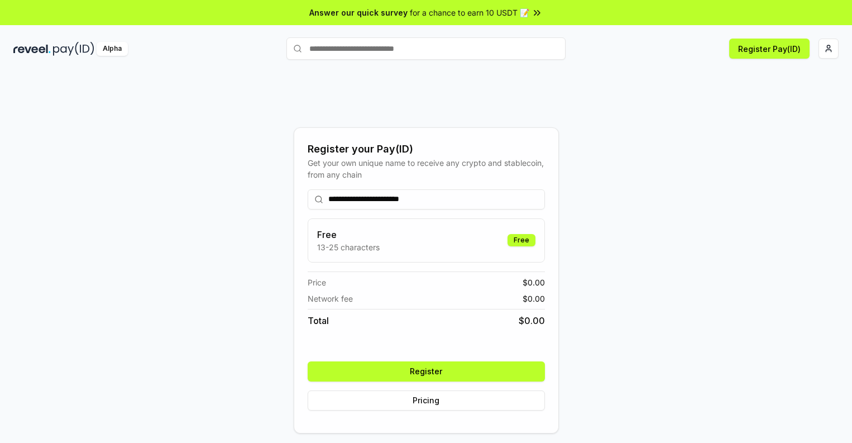  I want to click on div: Get your own unique name to receive any crypto and stablecoin, from any chain, so click(426, 169).